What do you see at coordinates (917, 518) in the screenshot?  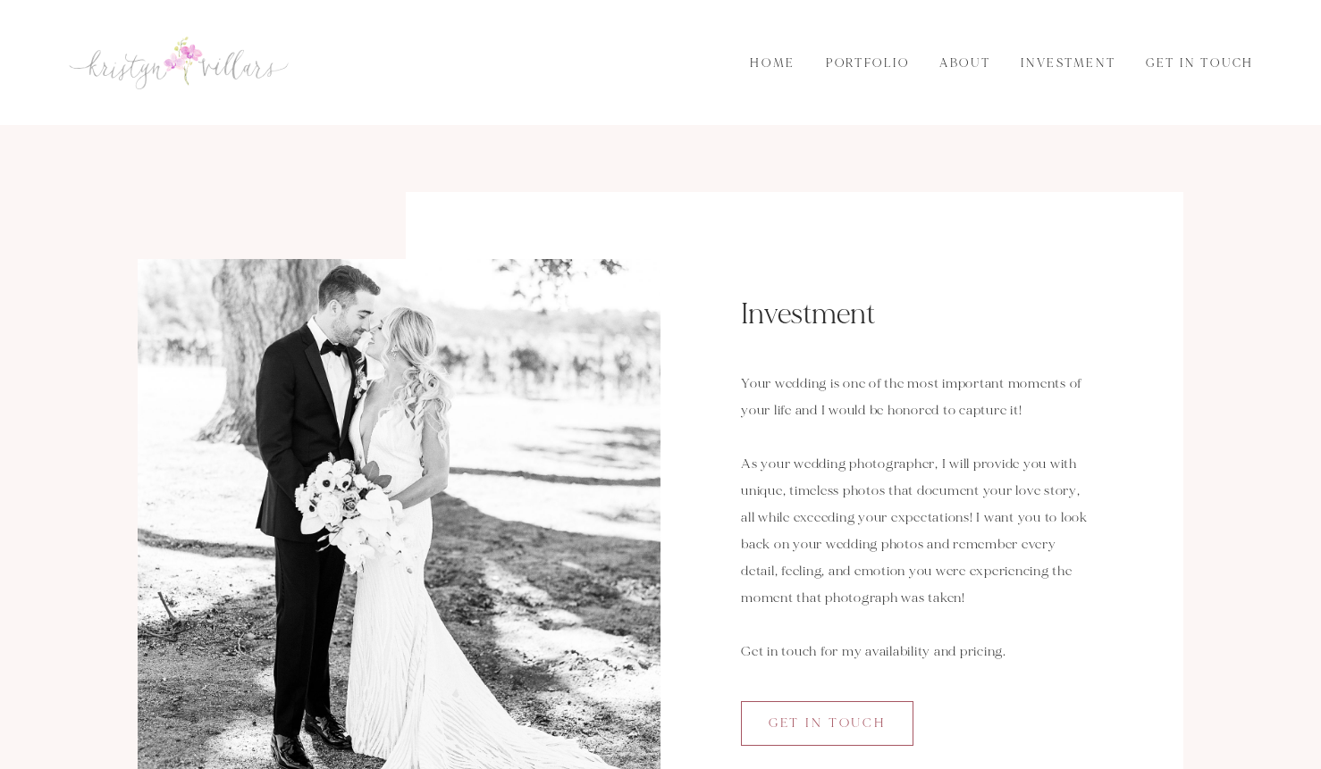 I see `p: Your wedding is one of the most important moments of your life and I would be honored to capture ...` at bounding box center [917, 518].